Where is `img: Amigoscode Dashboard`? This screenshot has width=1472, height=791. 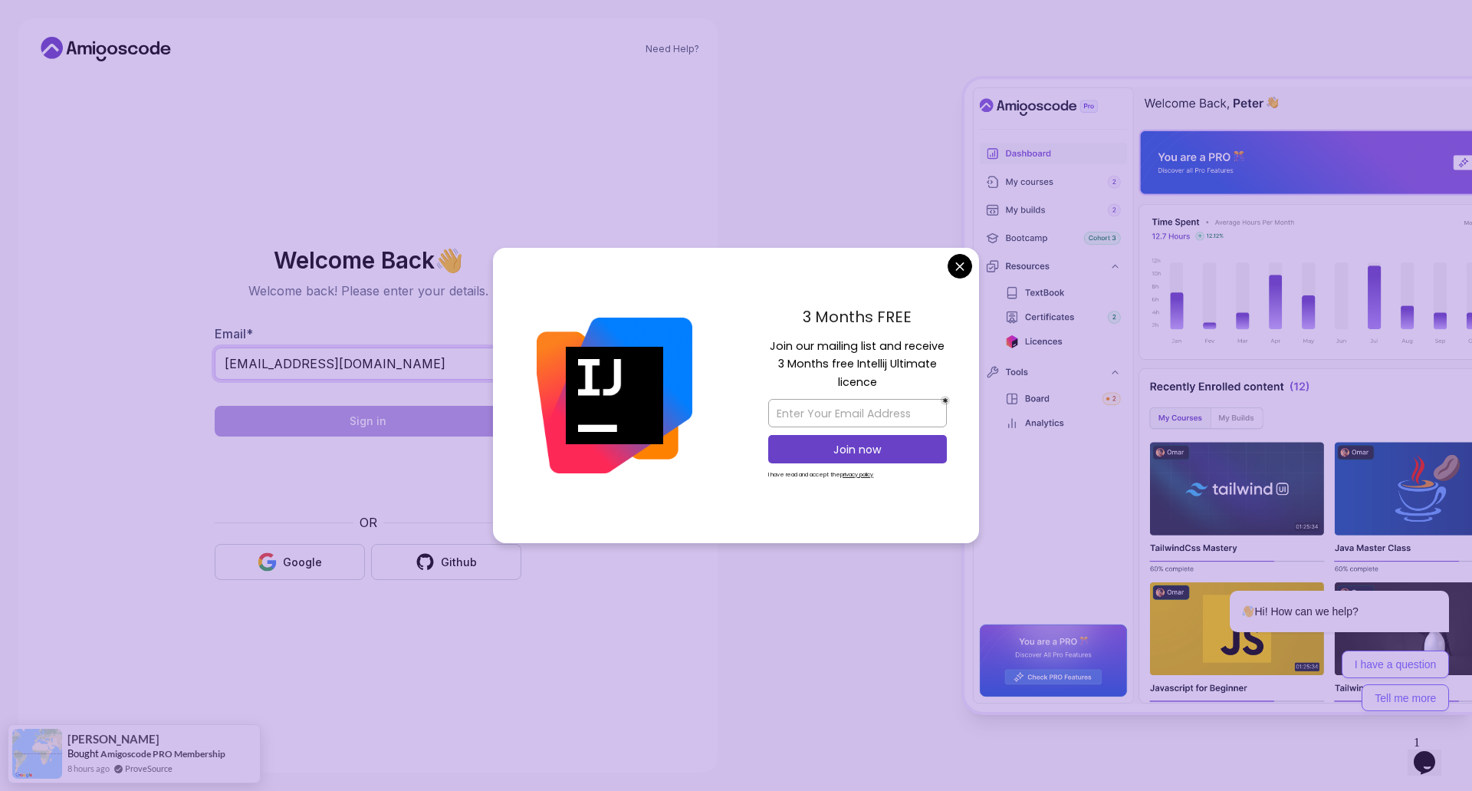
img: Amigoscode Dashboard is located at coordinates (1219, 395).